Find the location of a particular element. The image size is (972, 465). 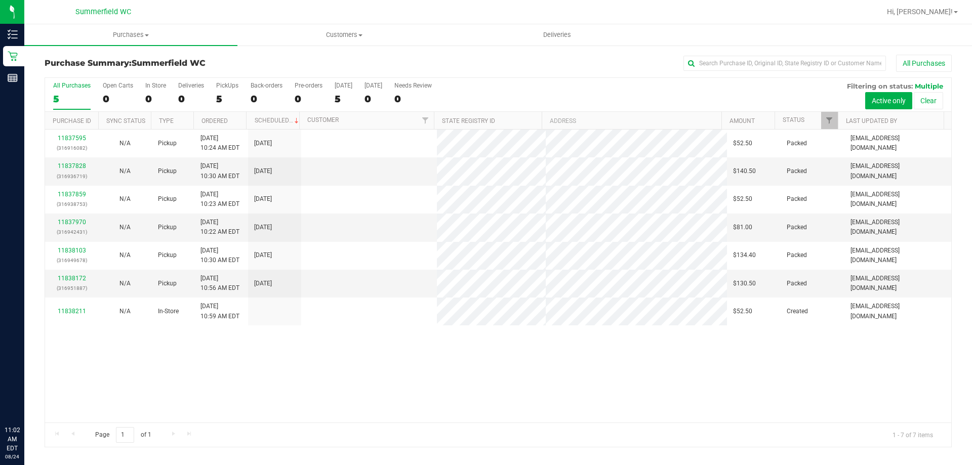

a: State Registry ID is located at coordinates (468, 121).